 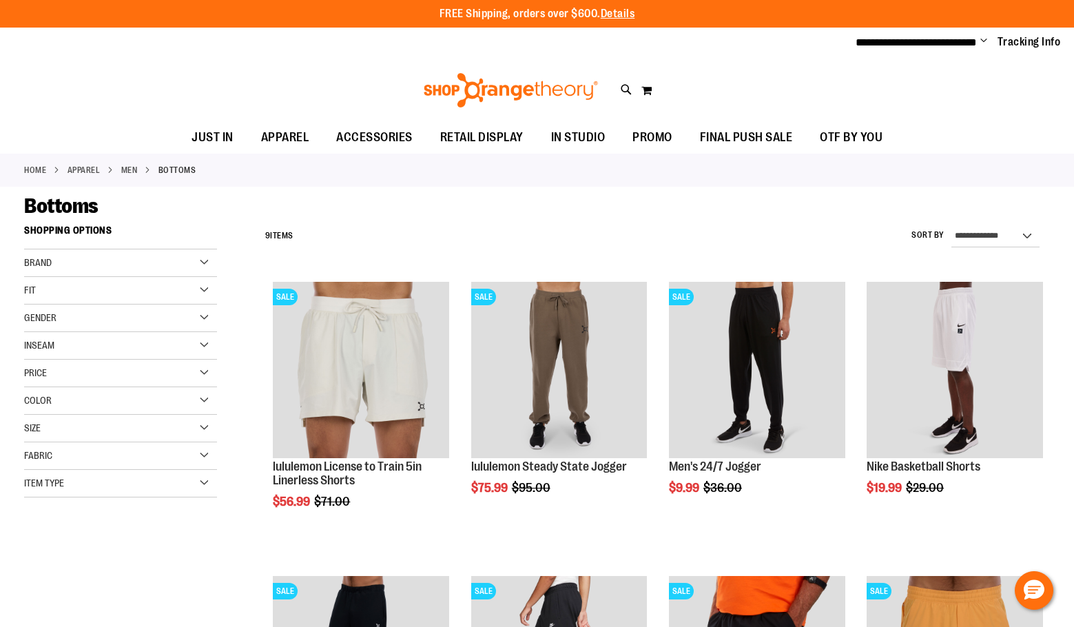 I want to click on span: IN STUDIO, so click(x=578, y=137).